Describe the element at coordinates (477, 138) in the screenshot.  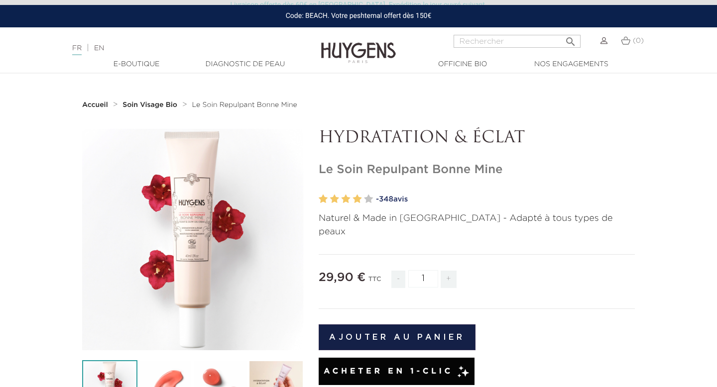
I see `p: HYDRATATION & ÉCLAT` at that location.